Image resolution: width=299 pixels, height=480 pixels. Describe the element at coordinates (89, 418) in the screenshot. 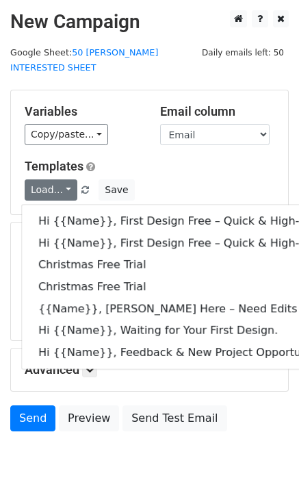

I see `a: Preview` at that location.